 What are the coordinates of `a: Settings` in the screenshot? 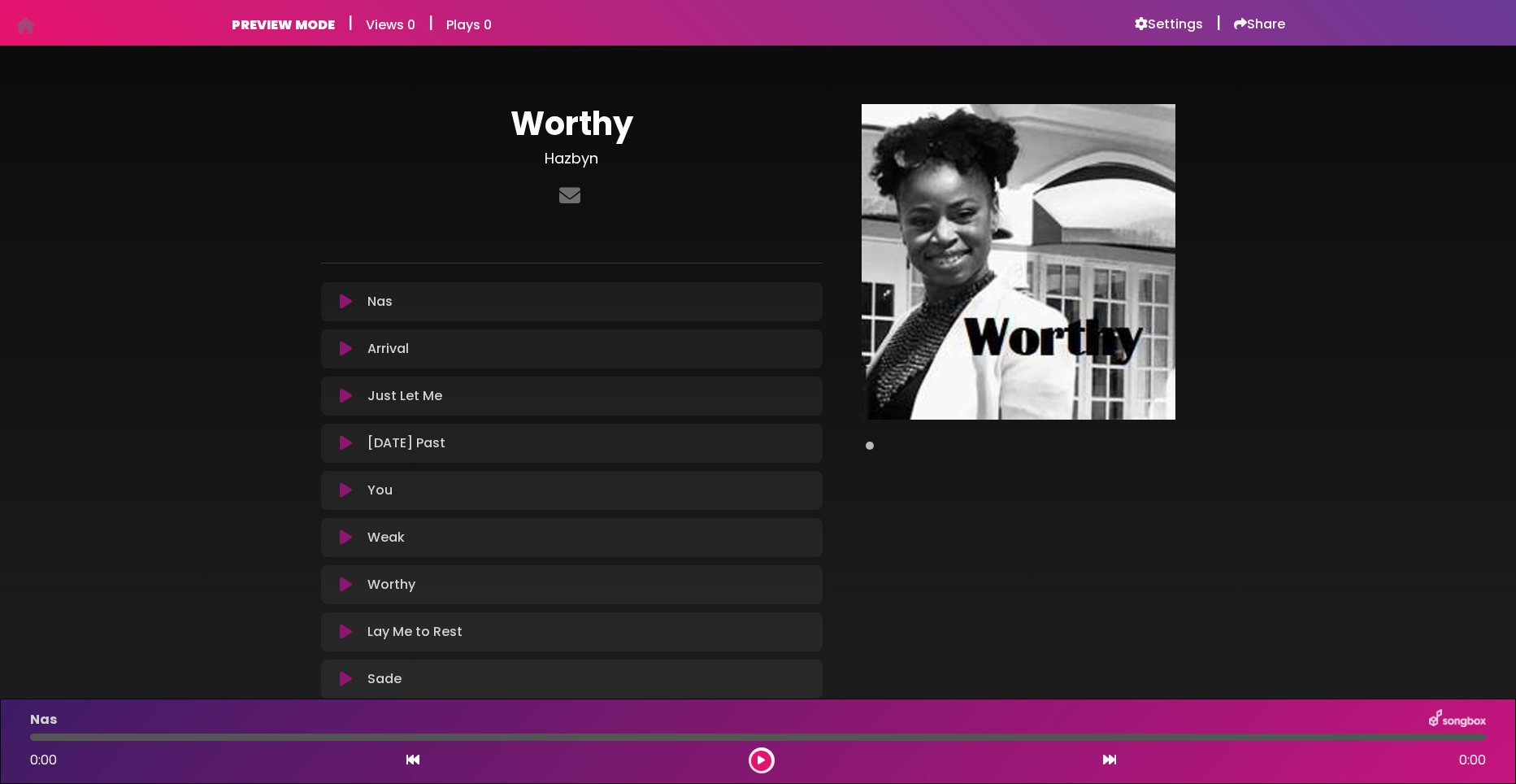 It's located at (1169, 25).